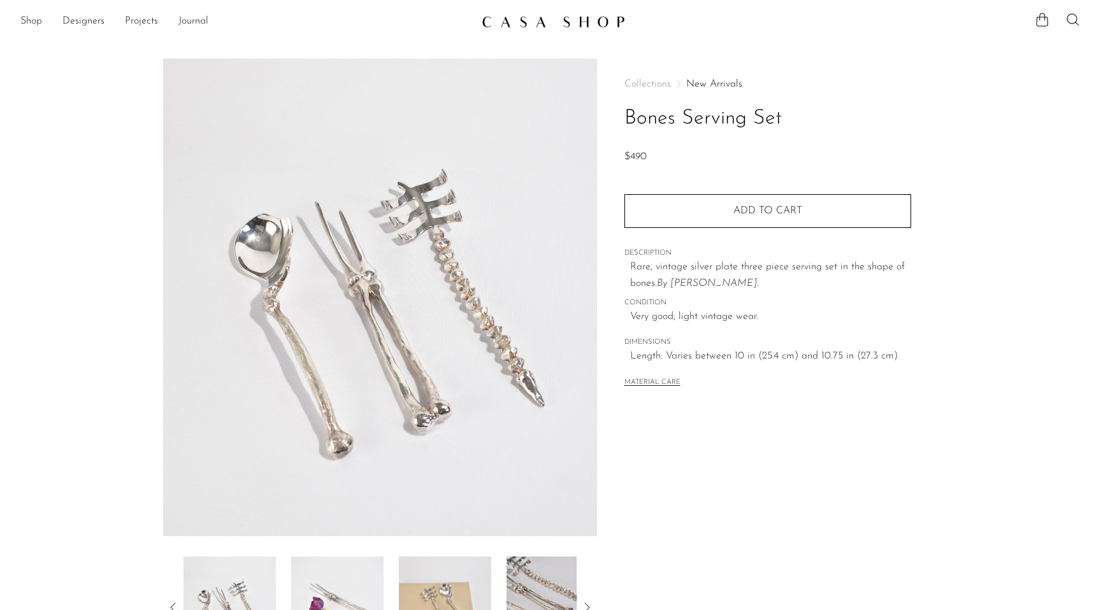  I want to click on a: Designers, so click(83, 22).